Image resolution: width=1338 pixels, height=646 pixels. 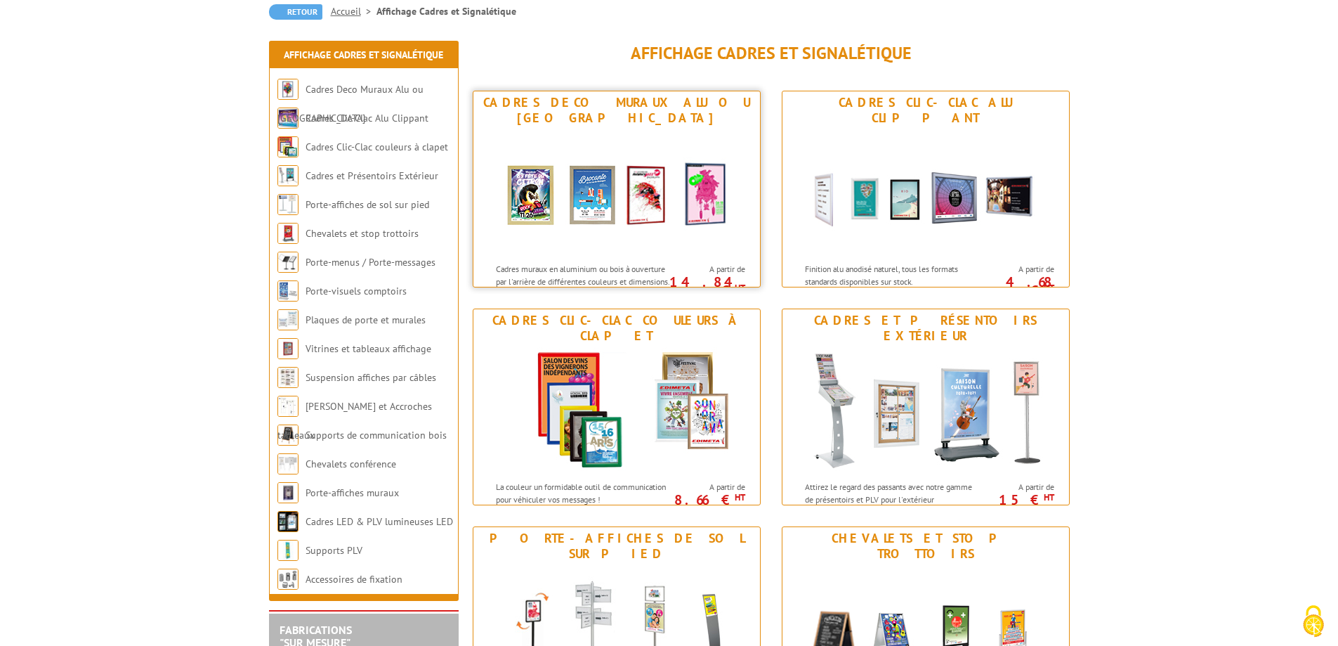 I want to click on img: Accessoires de fixation, so click(x=288, y=579).